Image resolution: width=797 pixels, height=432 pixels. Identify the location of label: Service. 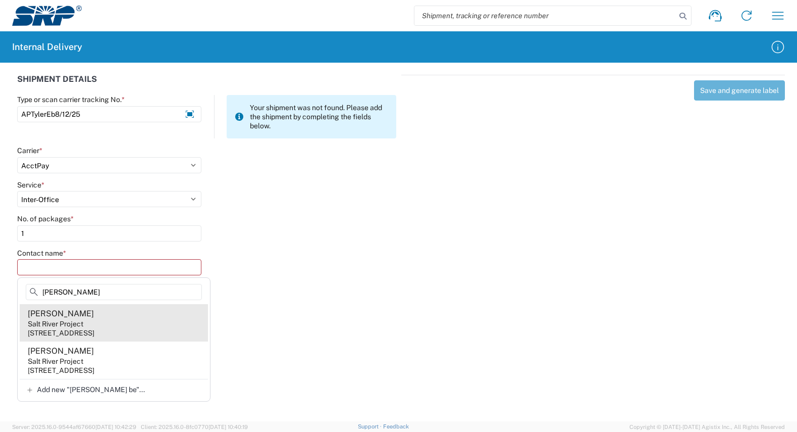
(31, 185).